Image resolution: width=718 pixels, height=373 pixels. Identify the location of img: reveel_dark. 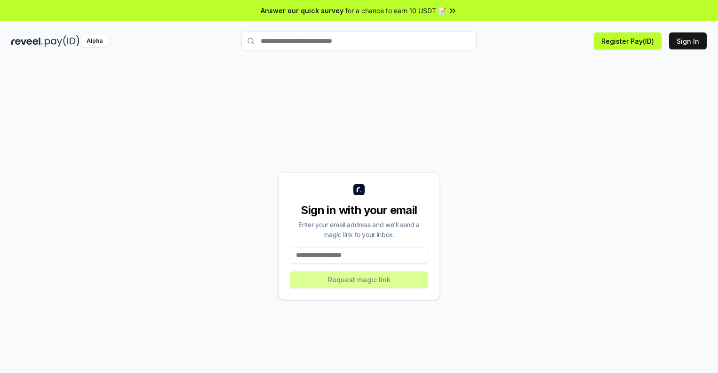
(27, 41).